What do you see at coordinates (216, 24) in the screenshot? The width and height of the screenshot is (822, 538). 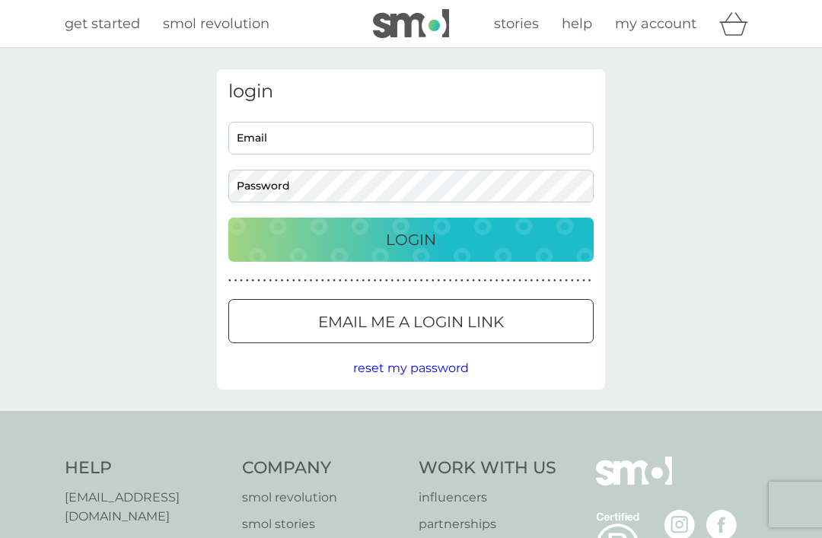 I see `span: smol revolution` at bounding box center [216, 24].